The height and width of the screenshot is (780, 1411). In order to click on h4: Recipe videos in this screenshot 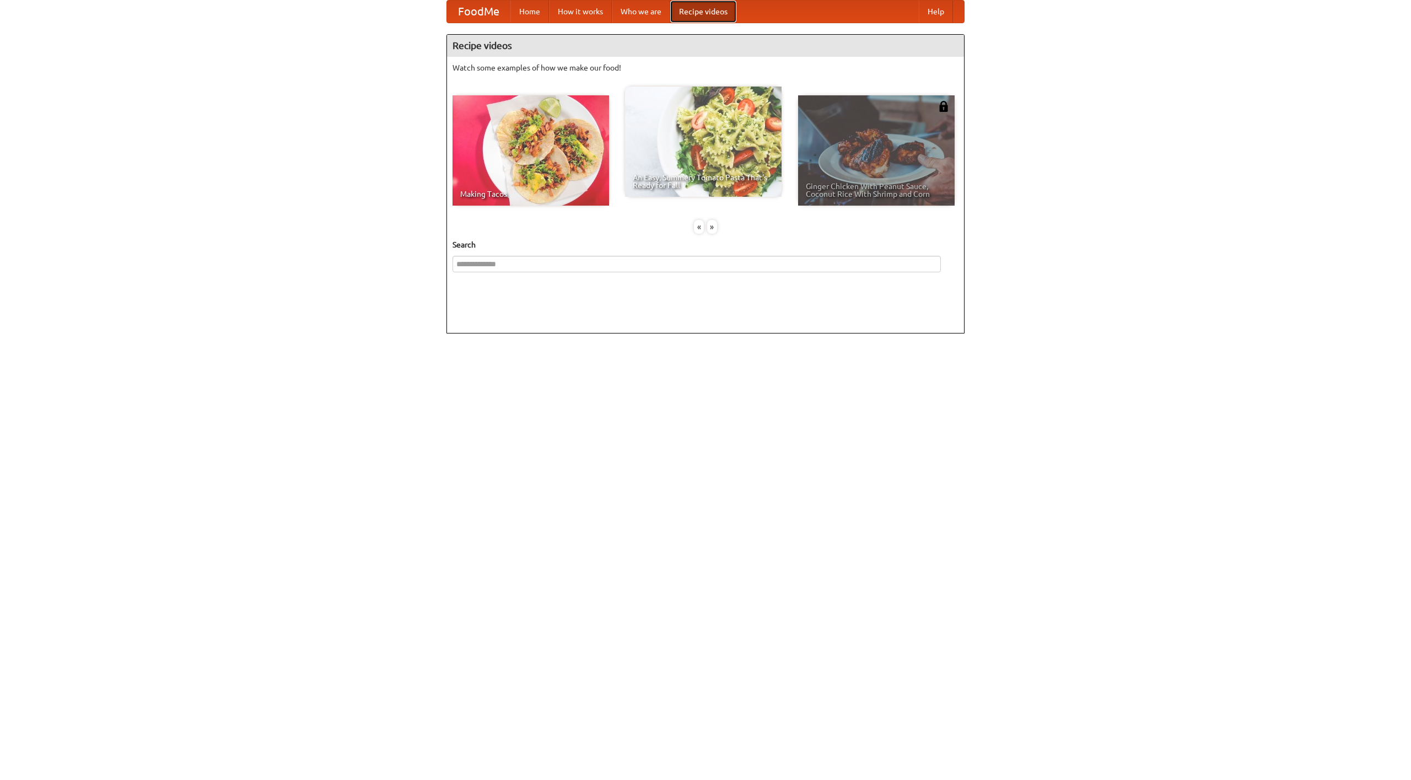, I will do `click(706, 46)`.